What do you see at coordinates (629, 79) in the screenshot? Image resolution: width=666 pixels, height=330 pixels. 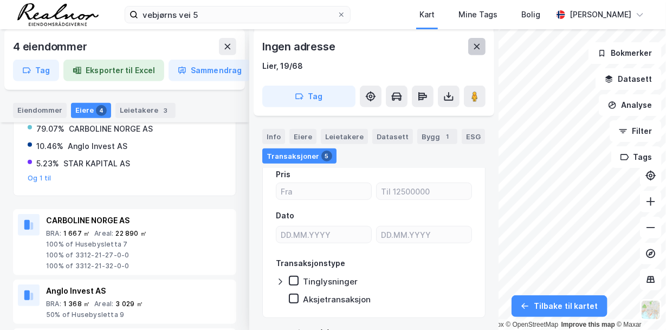 I see `button: Datasett` at bounding box center [629, 79].